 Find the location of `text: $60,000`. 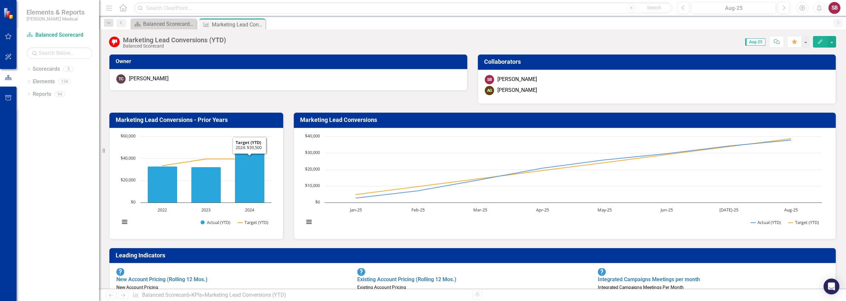

text: $60,000 is located at coordinates (128, 136).